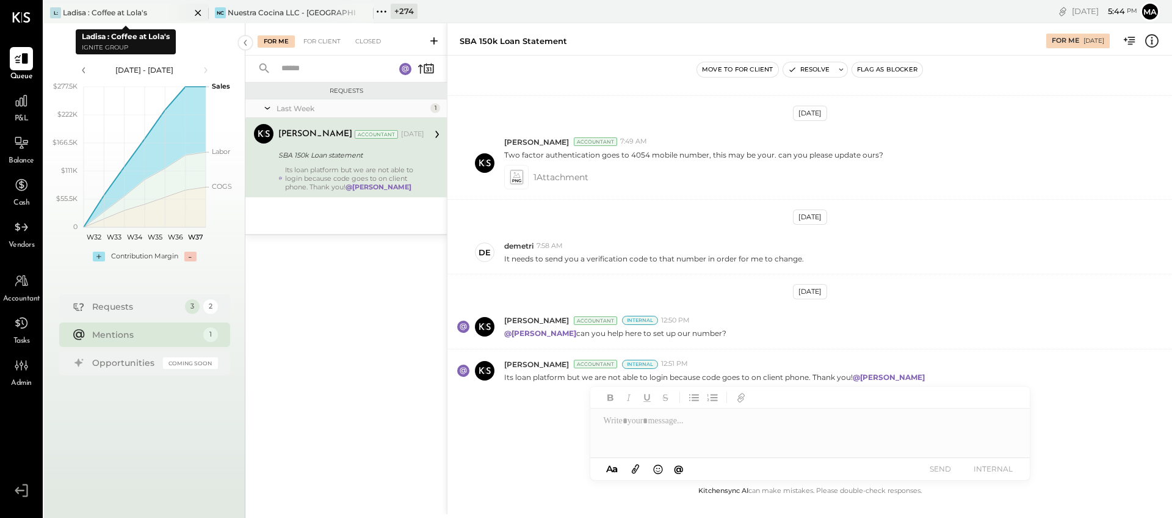 Image resolution: width=1172 pixels, height=518 pixels. What do you see at coordinates (993, 468) in the screenshot?
I see `button: INTERNAL` at bounding box center [993, 468].